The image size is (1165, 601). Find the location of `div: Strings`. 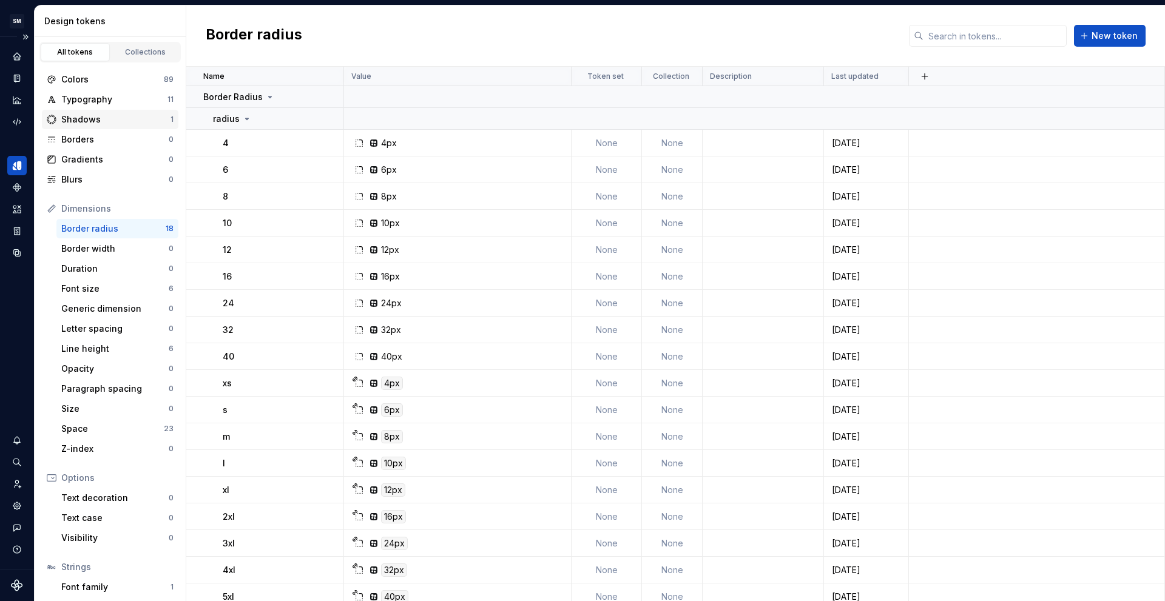

div: Strings is located at coordinates (117, 567).